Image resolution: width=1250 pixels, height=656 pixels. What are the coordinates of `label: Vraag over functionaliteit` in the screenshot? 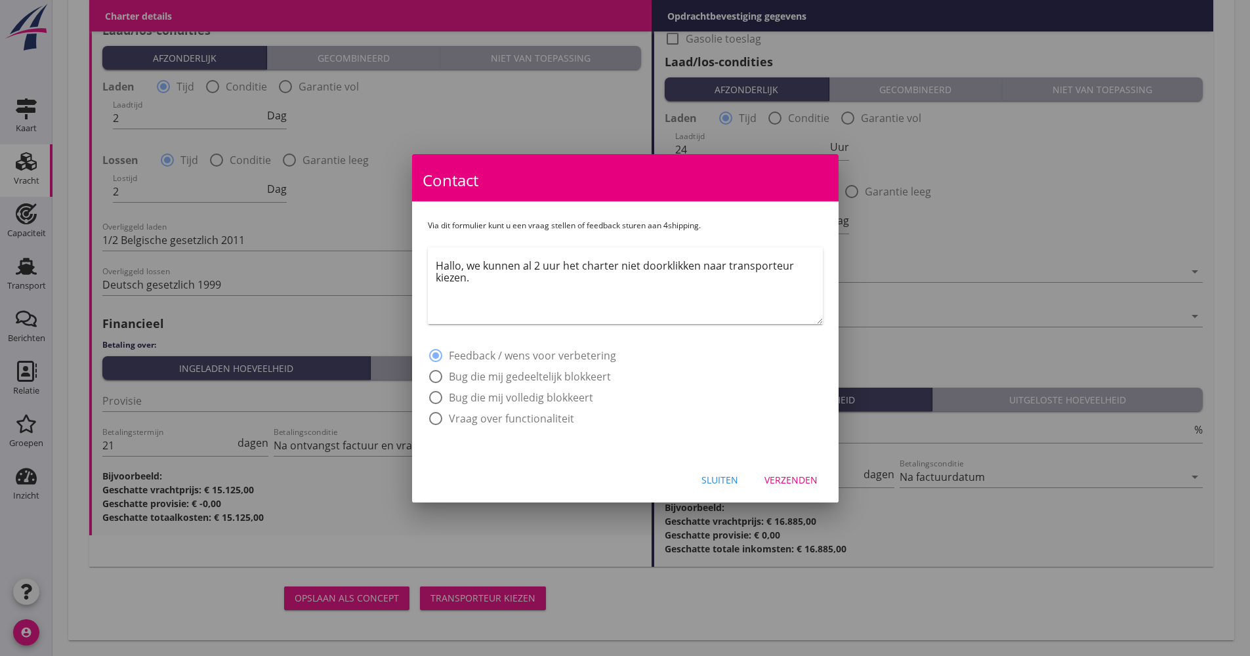 It's located at (511, 418).